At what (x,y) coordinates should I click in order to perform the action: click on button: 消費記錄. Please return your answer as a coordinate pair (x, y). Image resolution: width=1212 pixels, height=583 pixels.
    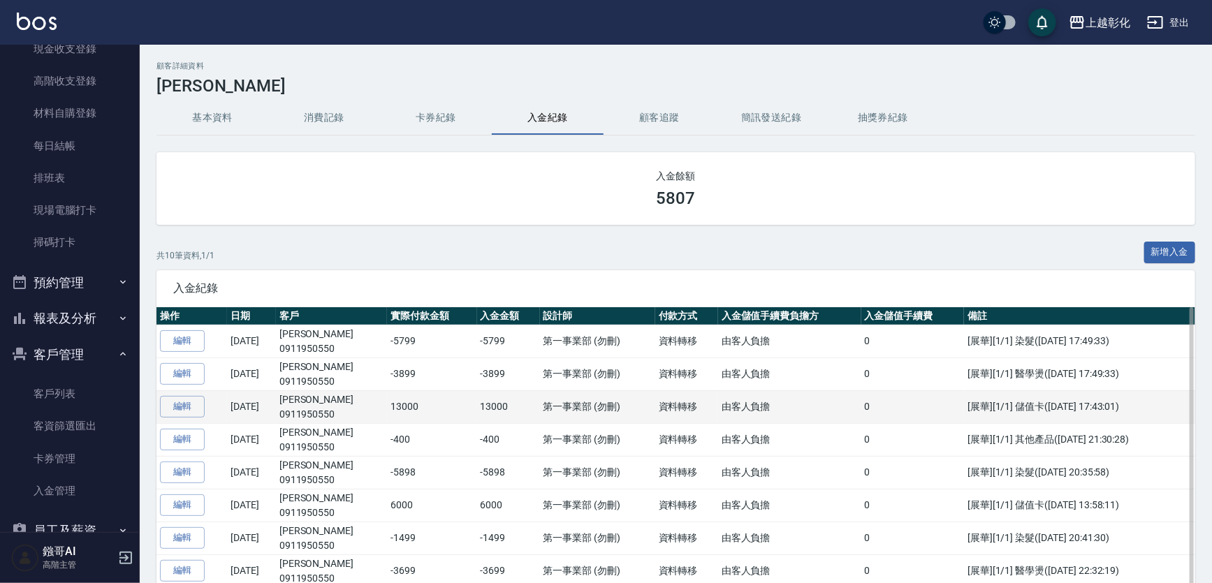
    Looking at the image, I should click on (324, 118).